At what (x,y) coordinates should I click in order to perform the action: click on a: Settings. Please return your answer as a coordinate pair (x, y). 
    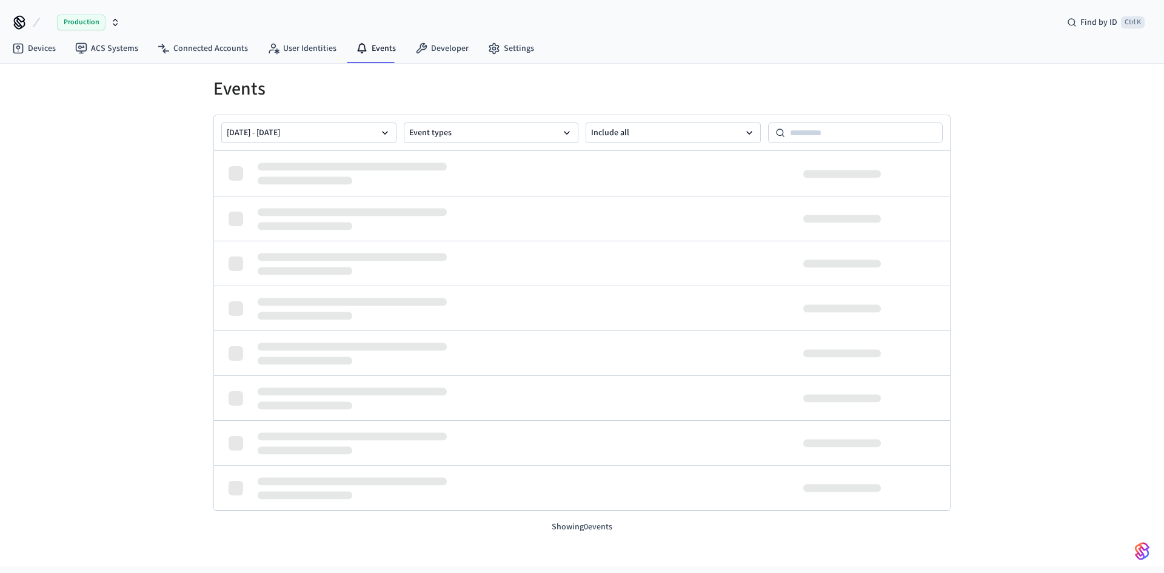
    Looking at the image, I should click on (511, 48).